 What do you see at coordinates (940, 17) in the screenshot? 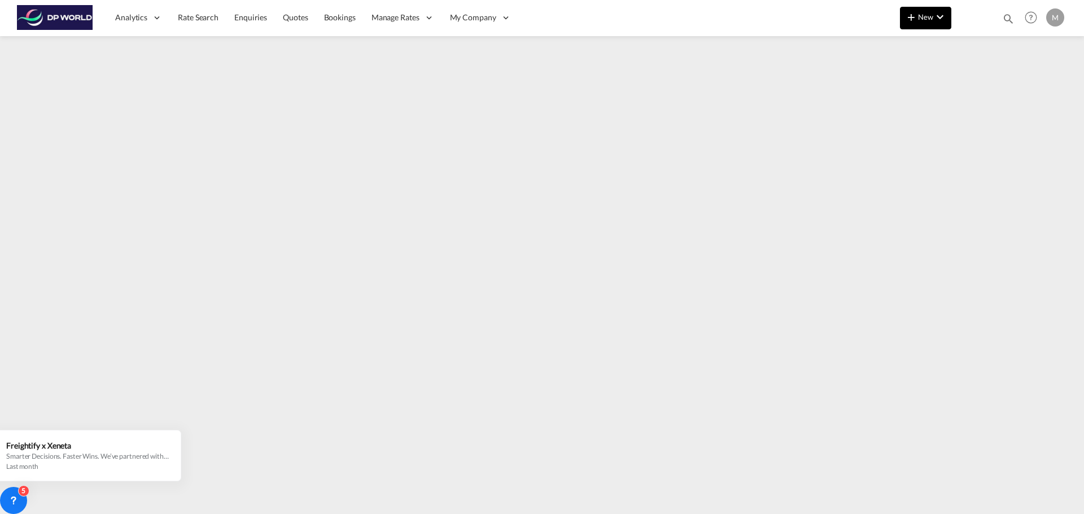
I see `md-icon: icon-chevron-down` at bounding box center [940, 17].